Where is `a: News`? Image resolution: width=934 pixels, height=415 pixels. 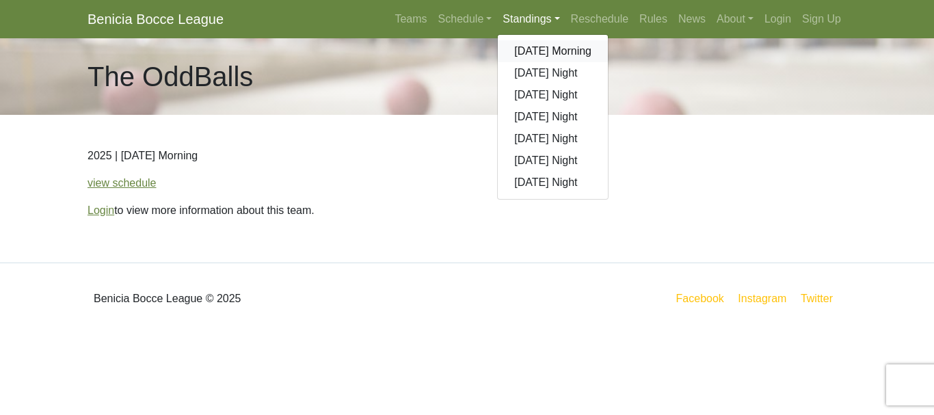
a: News is located at coordinates (692, 19).